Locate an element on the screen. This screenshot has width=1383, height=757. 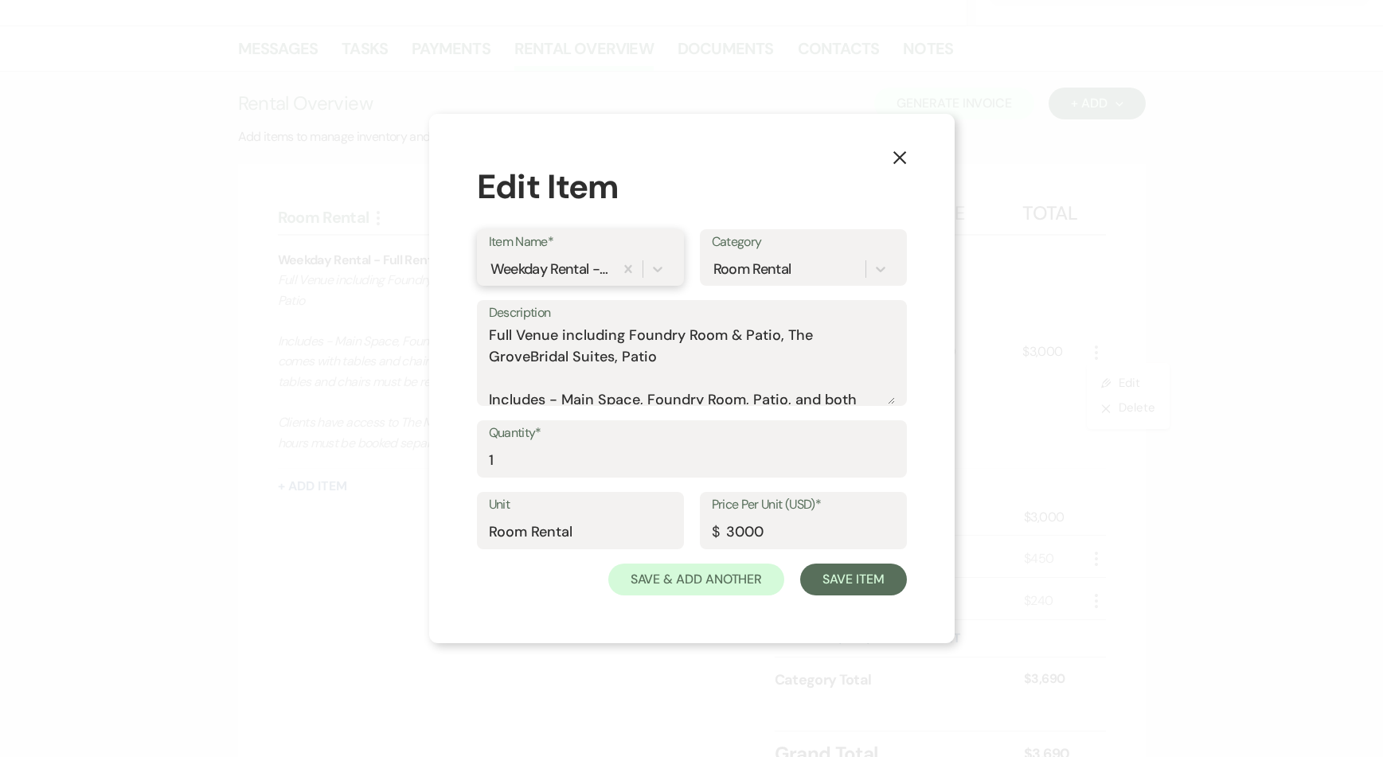
label: Quantity* is located at coordinates (692, 433).